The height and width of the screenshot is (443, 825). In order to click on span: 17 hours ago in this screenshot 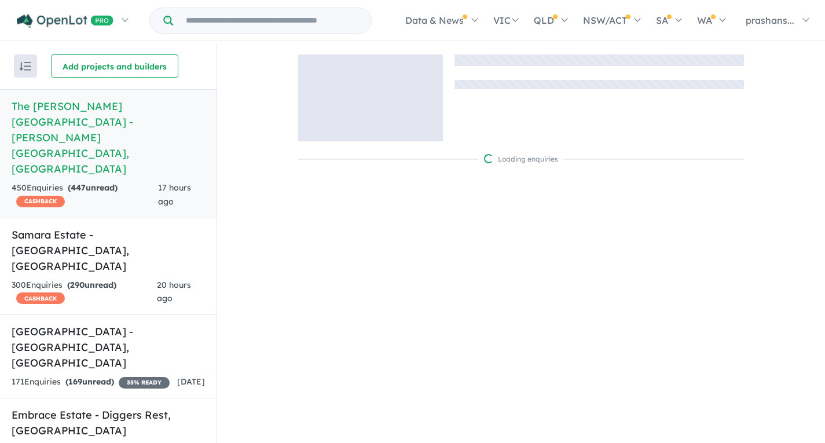, I will do `click(174, 194)`.